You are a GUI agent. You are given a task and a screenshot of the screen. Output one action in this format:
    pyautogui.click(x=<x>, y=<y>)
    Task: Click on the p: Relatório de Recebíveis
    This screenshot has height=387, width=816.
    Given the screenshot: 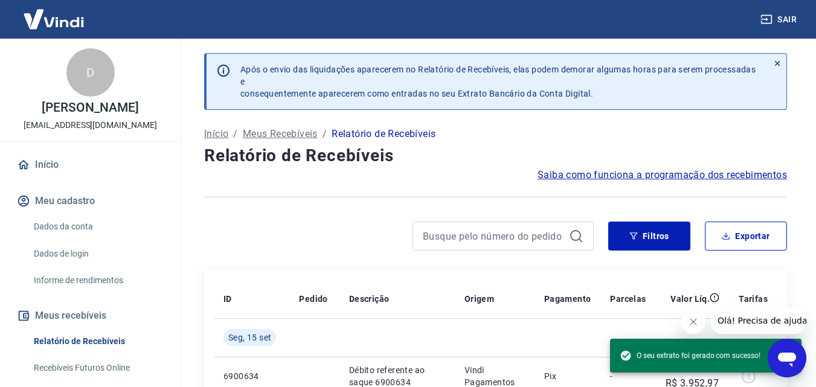 What is the action you would take?
    pyautogui.click(x=383, y=134)
    